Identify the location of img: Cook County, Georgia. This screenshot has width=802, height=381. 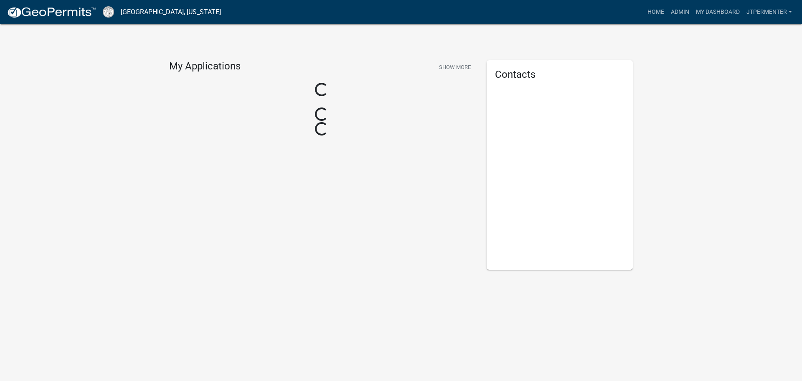
(108, 12).